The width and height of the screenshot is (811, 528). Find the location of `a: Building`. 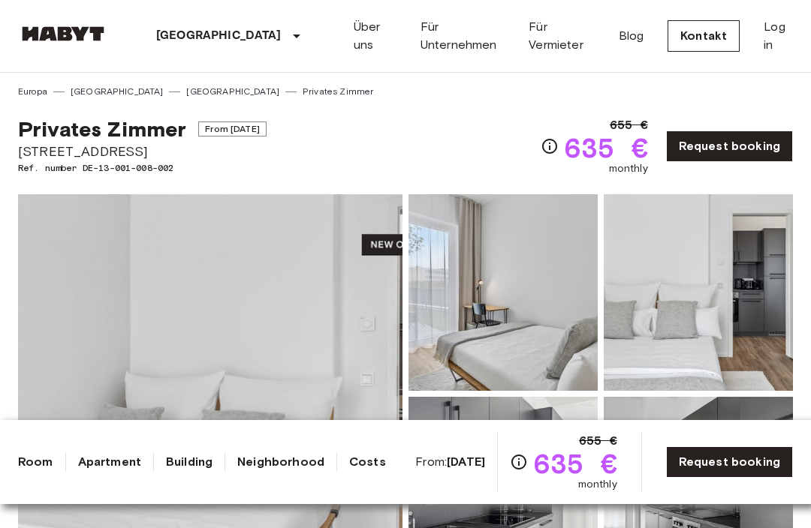

a: Building is located at coordinates (189, 462).